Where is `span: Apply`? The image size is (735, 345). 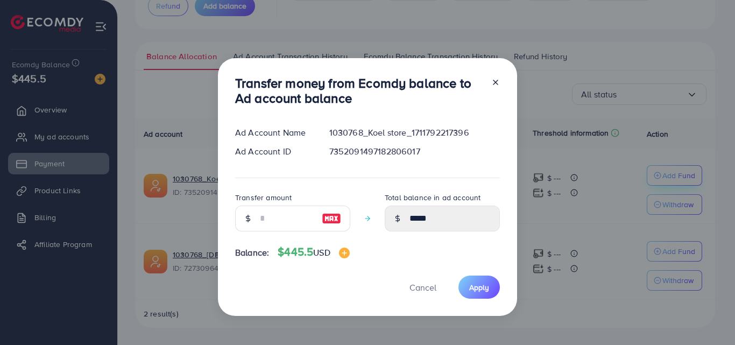
span: Apply is located at coordinates (479, 287).